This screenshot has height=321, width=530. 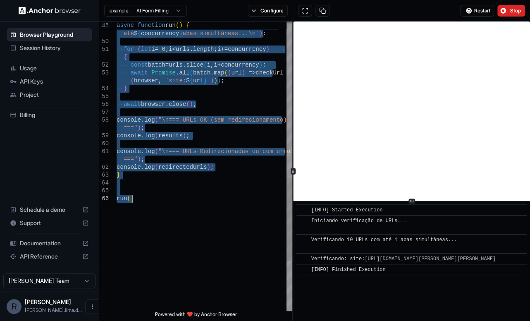 I want to click on span: function, so click(x=151, y=25).